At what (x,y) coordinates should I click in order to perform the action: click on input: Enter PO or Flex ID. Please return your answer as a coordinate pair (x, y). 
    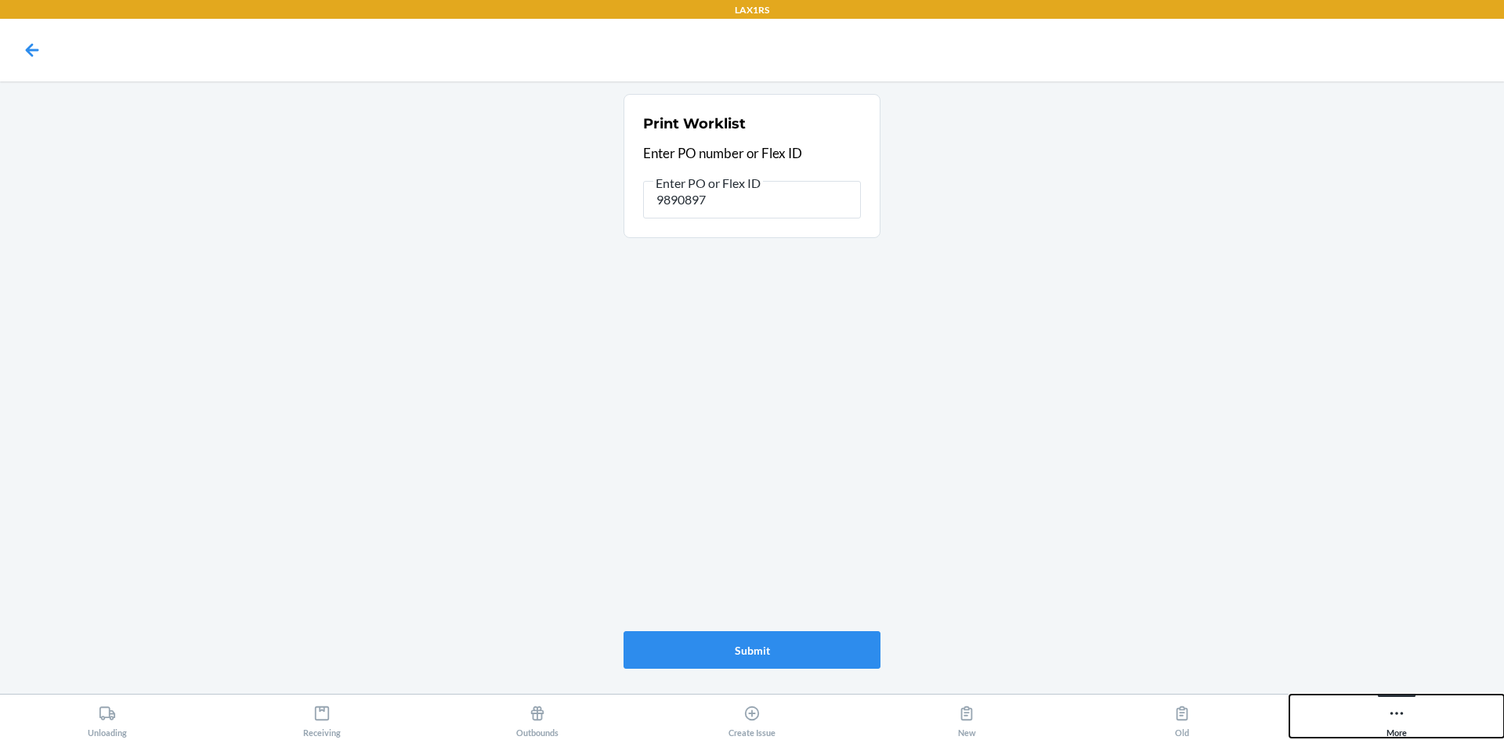
    Looking at the image, I should click on (752, 200).